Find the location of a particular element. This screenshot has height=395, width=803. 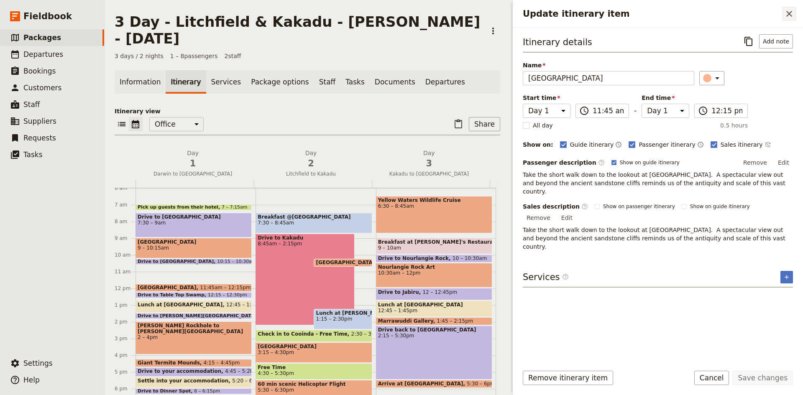

span: Suppliers is located at coordinates (40, 121).